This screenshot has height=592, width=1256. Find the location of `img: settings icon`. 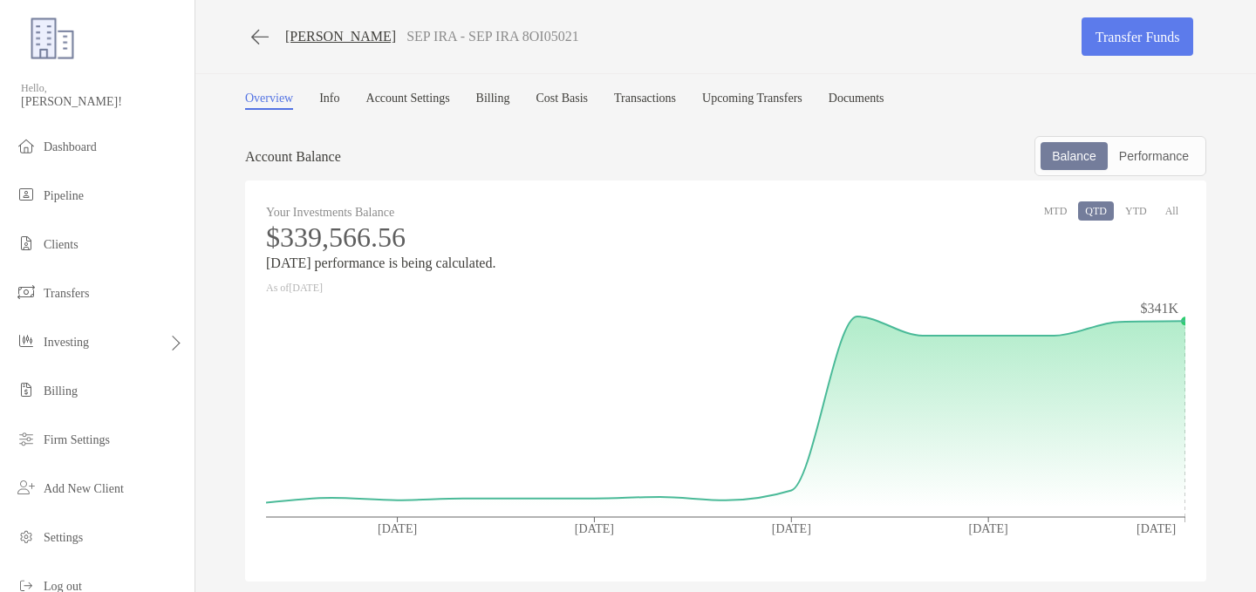

img: settings icon is located at coordinates (26, 536).